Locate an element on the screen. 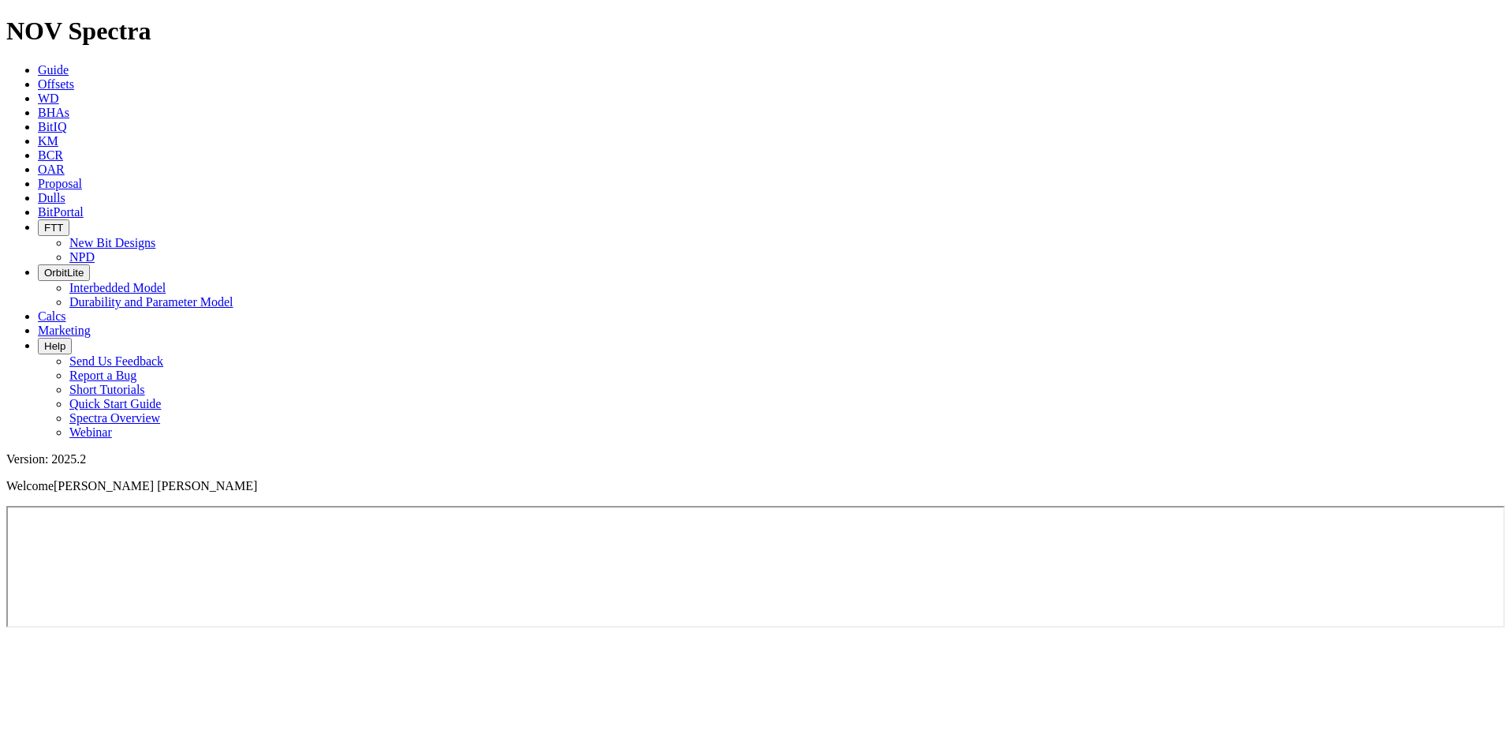  a: BCR is located at coordinates (50, 155).